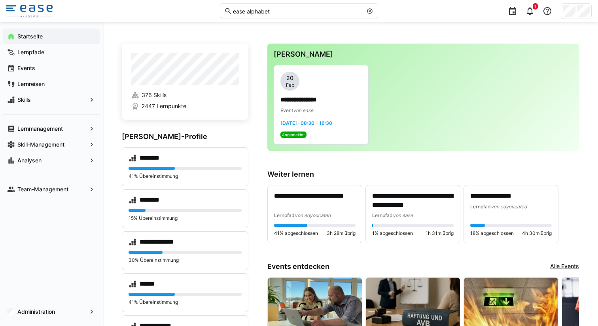 The width and height of the screenshot is (598, 326). What do you see at coordinates (185, 260) in the screenshot?
I see `p: 30% Übereinstimmung` at bounding box center [185, 260].